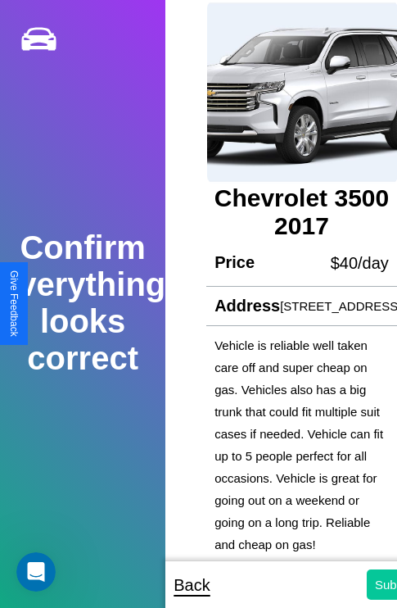  Describe the element at coordinates (360, 263) in the screenshot. I see `p: $ 40 /day` at that location.